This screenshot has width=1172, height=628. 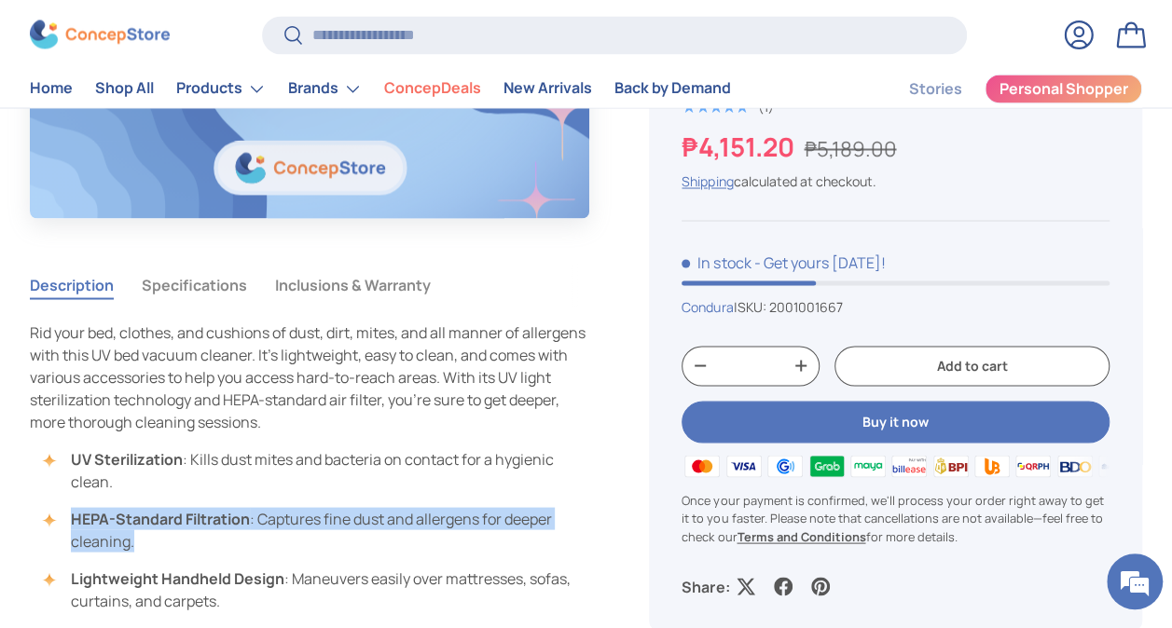 I want to click on img: billease, so click(x=909, y=466).